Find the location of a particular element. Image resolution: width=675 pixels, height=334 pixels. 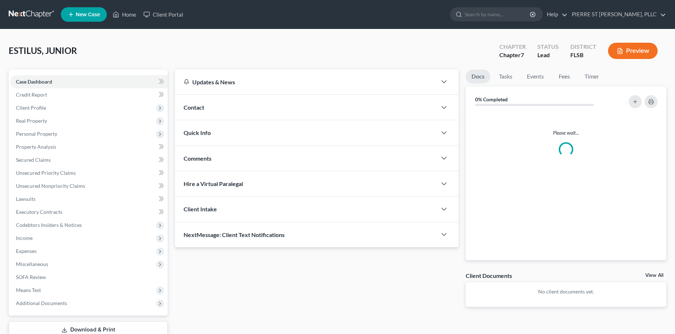

span: Personal Property is located at coordinates (37, 134).